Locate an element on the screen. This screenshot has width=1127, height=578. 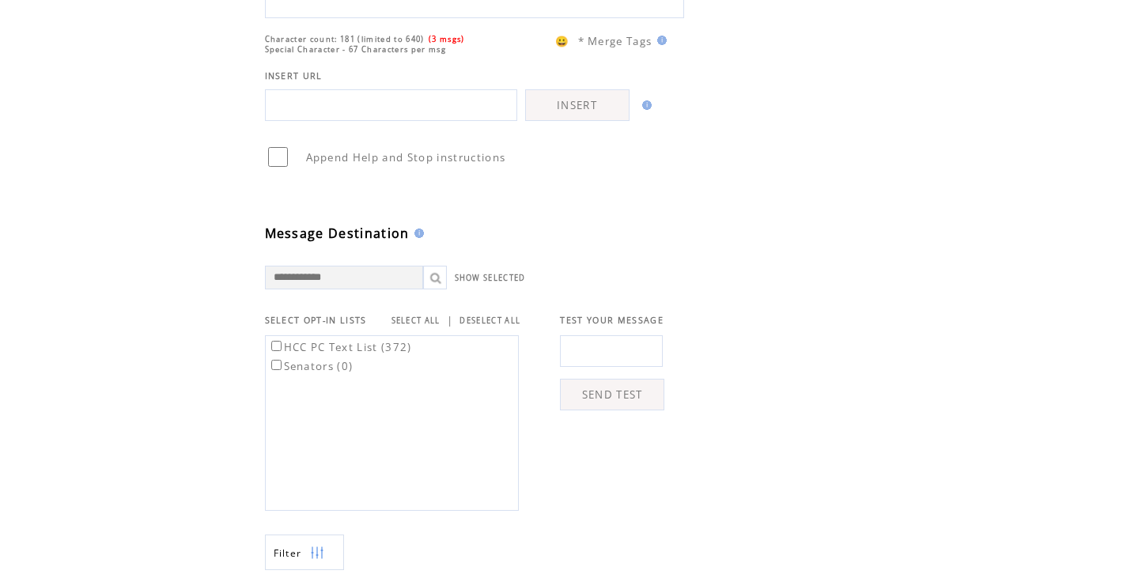
a: SEND TEST is located at coordinates (612, 395).